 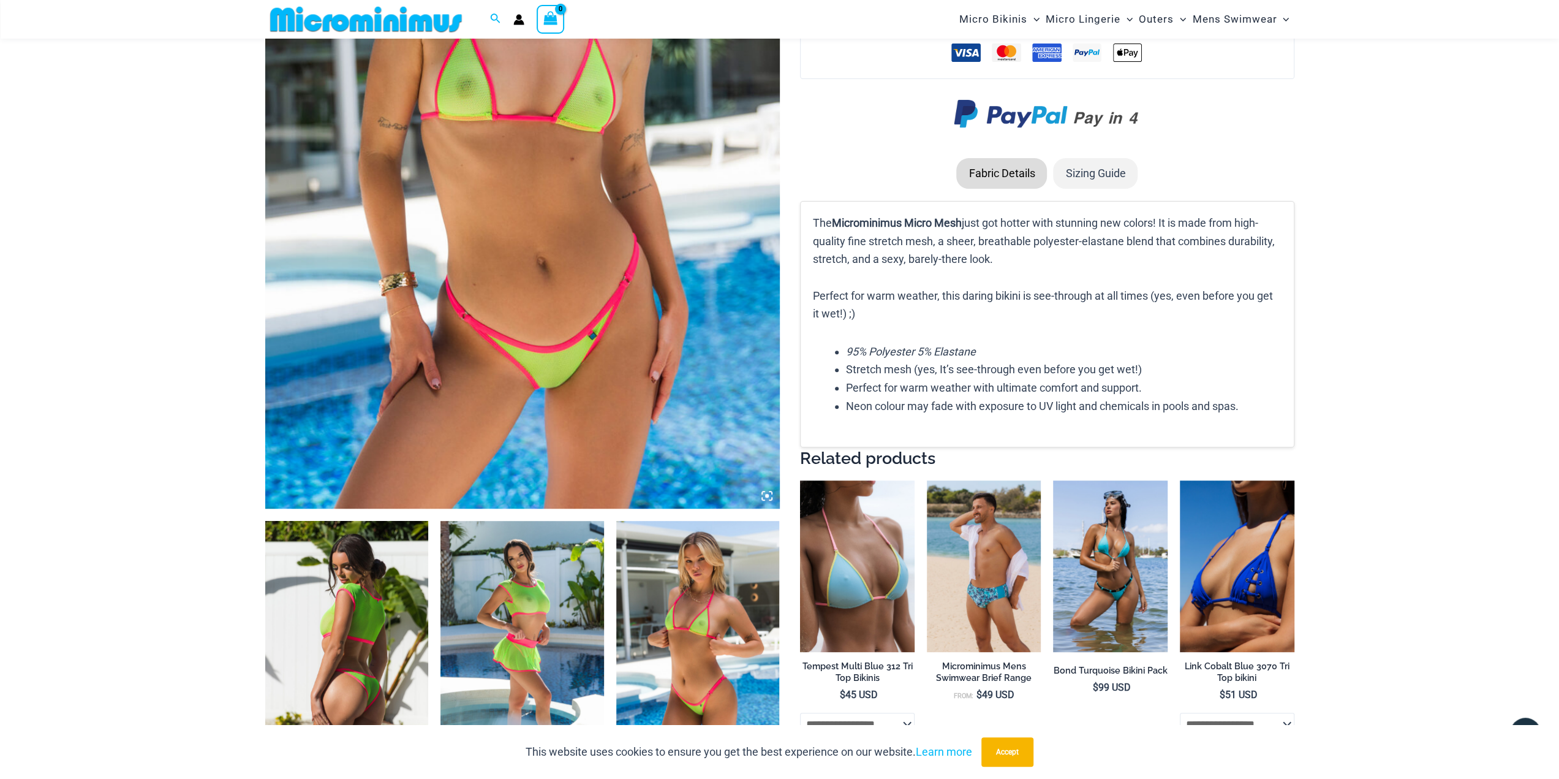 I want to click on button: Accept, so click(x=1007, y=752).